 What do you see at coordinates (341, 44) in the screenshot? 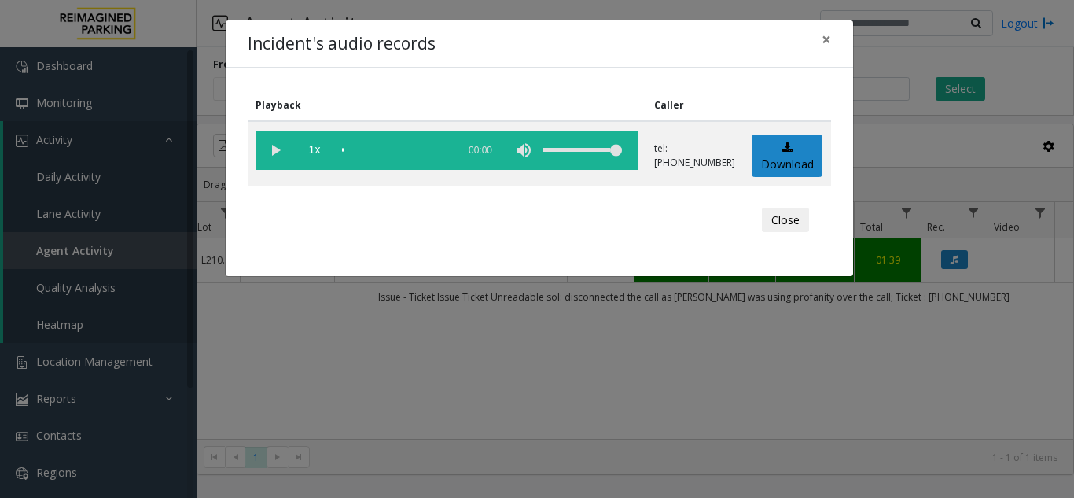
I see `h4: Incident's audio records` at bounding box center [341, 44].